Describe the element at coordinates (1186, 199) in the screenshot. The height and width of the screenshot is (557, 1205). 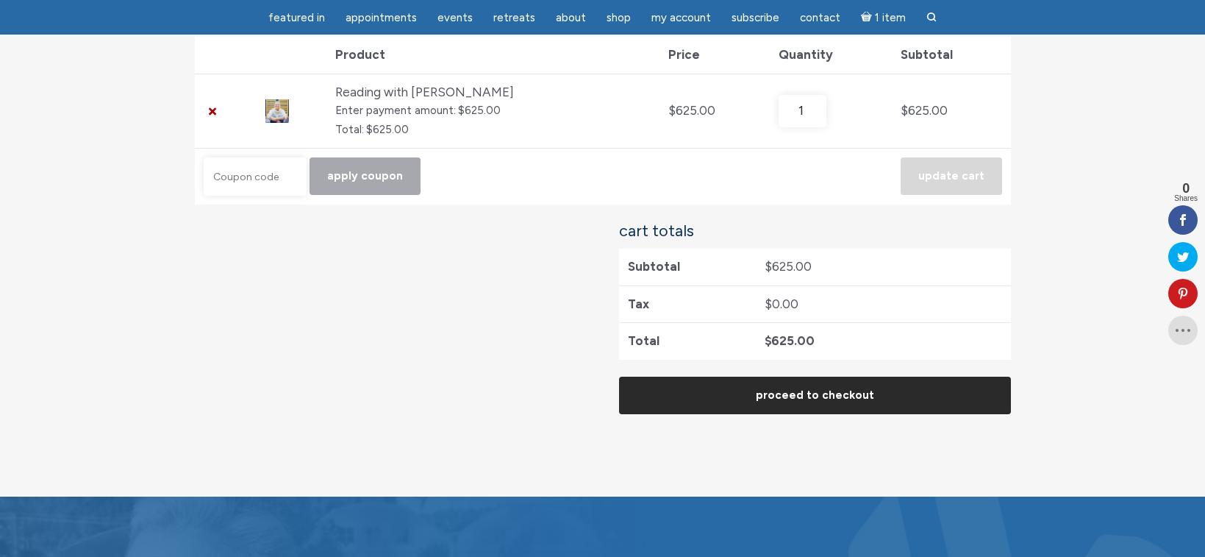
I see `span: Shares` at that location.